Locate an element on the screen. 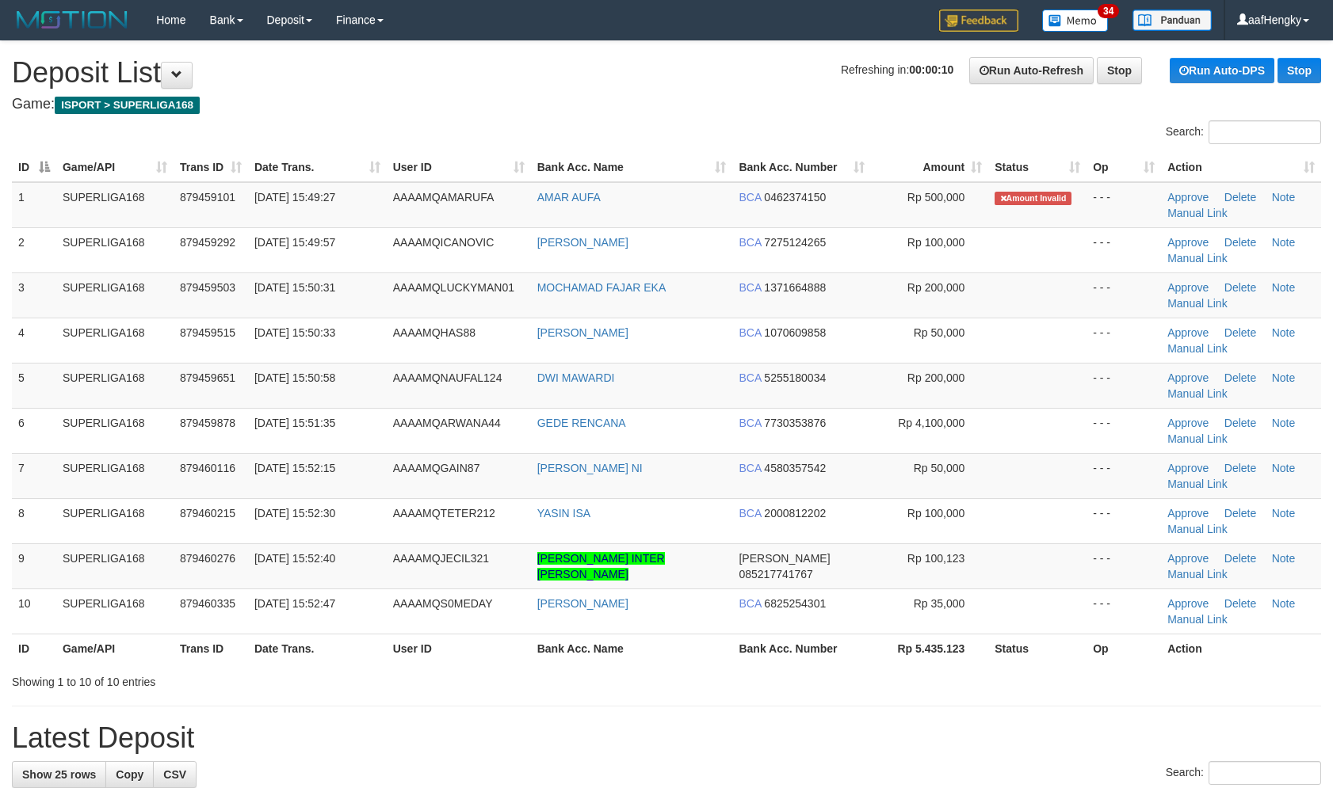  td: 1 is located at coordinates (34, 205).